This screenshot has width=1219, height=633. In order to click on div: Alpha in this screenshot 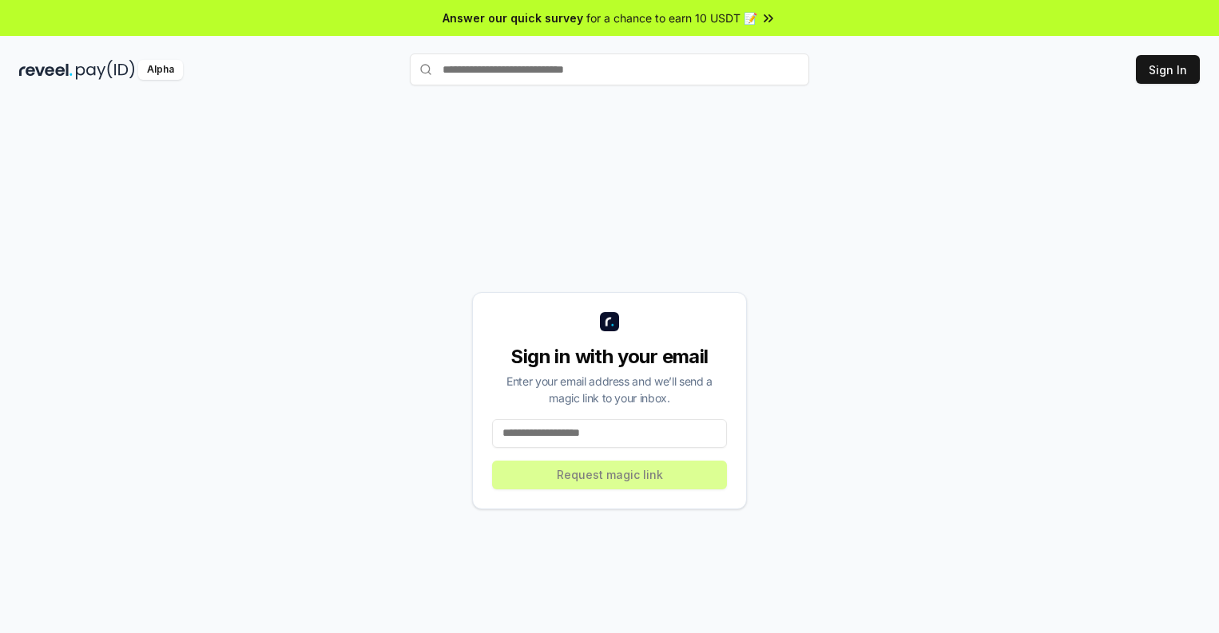, I will do `click(161, 69)`.